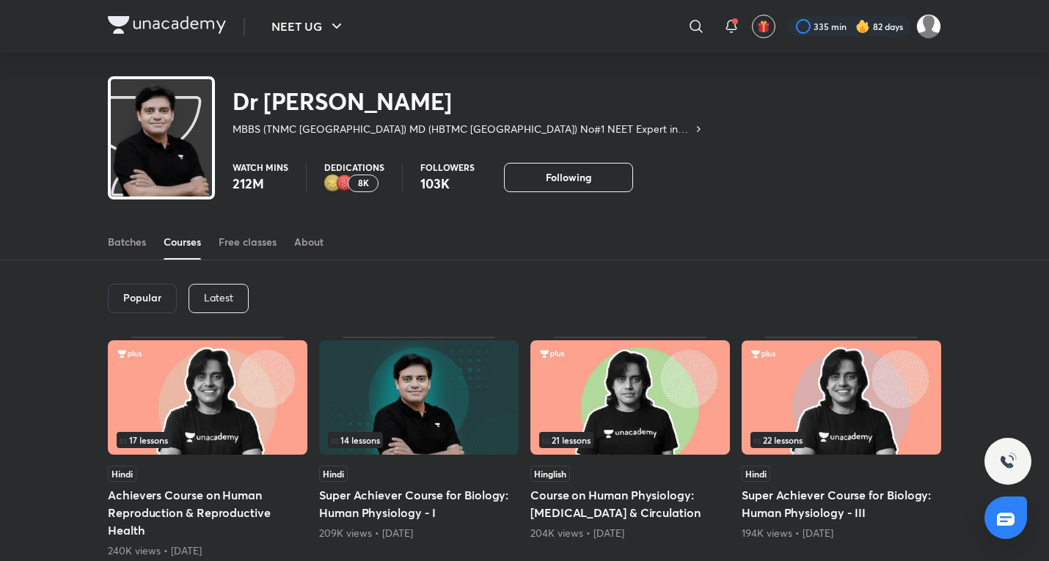 This screenshot has height=561, width=1049. I want to click on div: Course on Human Physiology: Body Fluids & Circulation, so click(630, 447).